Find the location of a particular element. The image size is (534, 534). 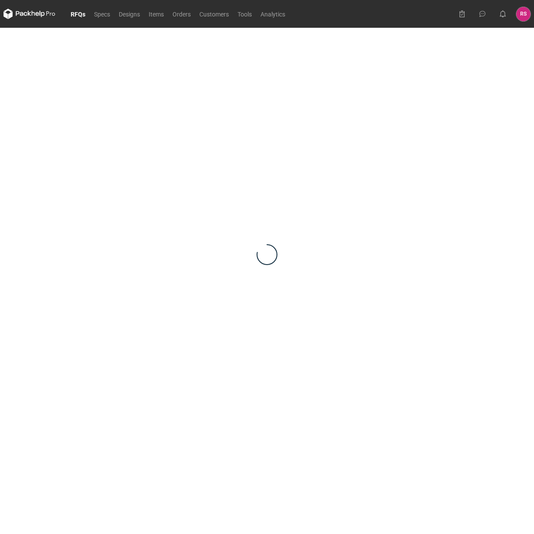

svg: Packhelp Pro is located at coordinates (29, 14).